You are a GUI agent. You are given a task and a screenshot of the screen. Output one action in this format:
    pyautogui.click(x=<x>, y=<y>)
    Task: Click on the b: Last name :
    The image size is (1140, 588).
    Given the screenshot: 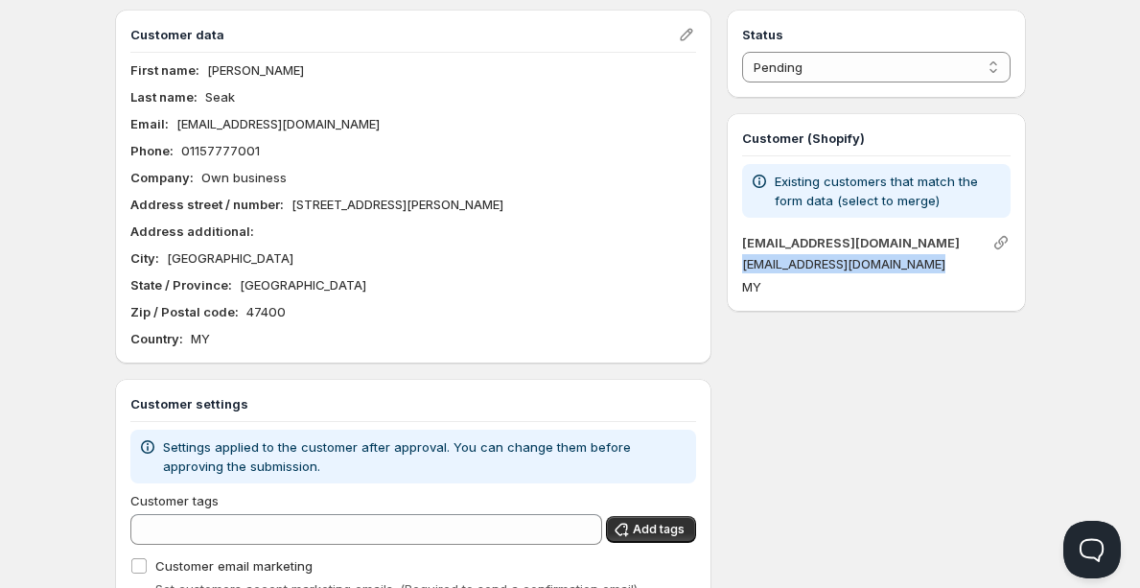 What is the action you would take?
    pyautogui.click(x=164, y=97)
    